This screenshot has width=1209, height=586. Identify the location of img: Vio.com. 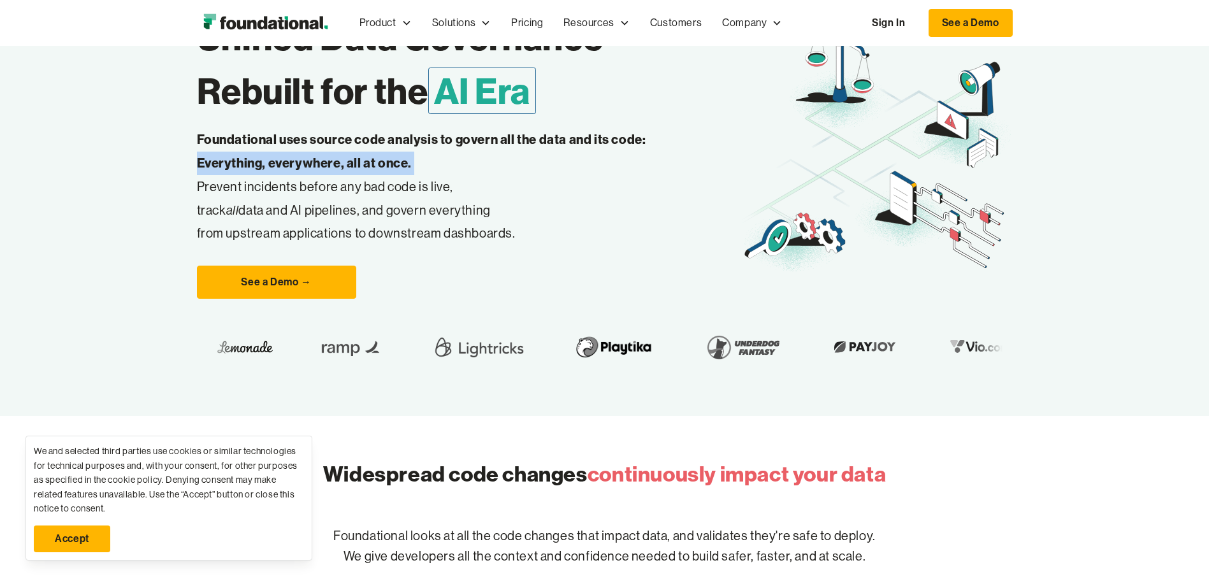
(979, 347).